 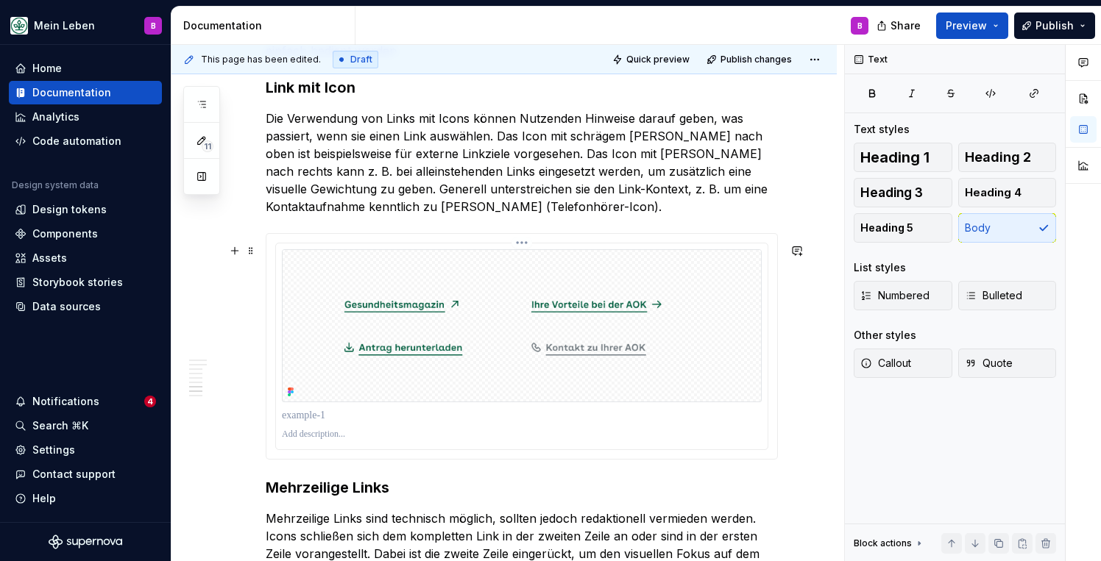 What do you see at coordinates (993, 296) in the screenshot?
I see `span: Bulleted` at bounding box center [993, 296].